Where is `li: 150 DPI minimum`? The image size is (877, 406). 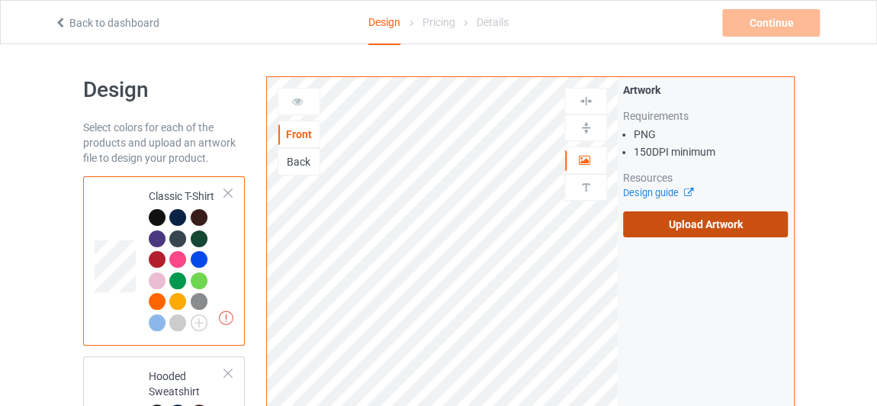
li: 150 DPI minimum is located at coordinates (711, 152).